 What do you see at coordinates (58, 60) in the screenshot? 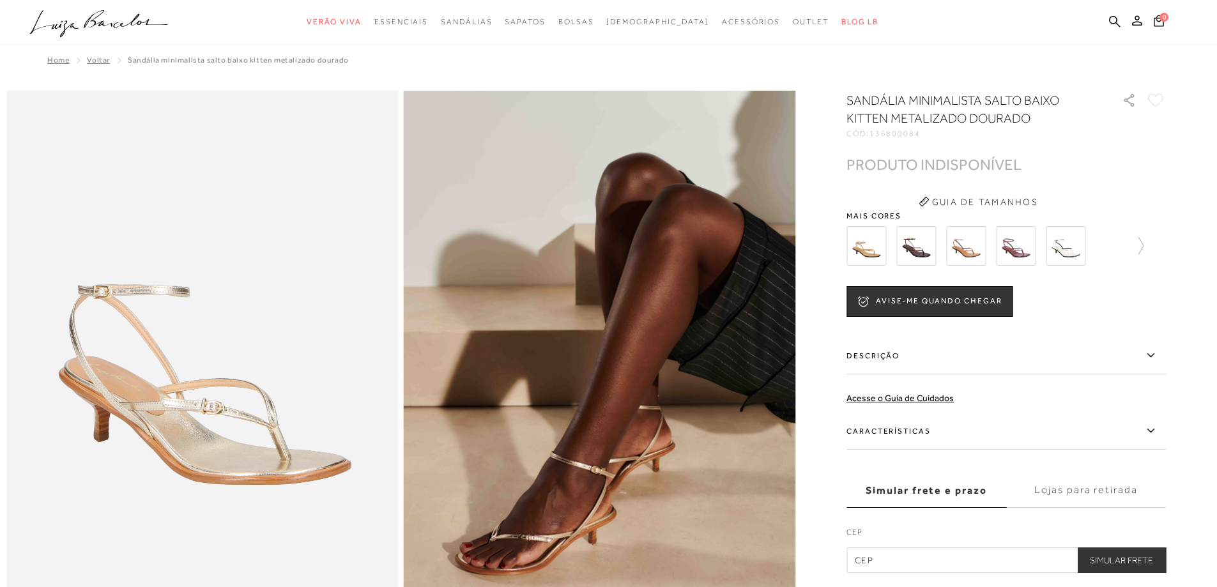
I see `span: Home` at bounding box center [58, 60].